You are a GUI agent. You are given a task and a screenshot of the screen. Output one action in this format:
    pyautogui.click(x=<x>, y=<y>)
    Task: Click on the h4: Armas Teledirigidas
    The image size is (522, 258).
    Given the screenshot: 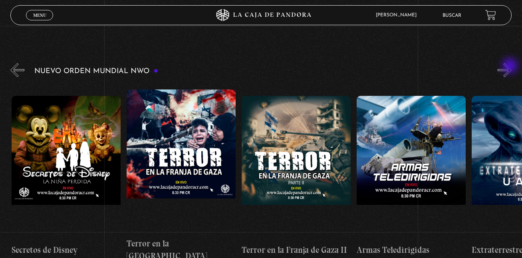 What is the action you would take?
    pyautogui.click(x=411, y=250)
    